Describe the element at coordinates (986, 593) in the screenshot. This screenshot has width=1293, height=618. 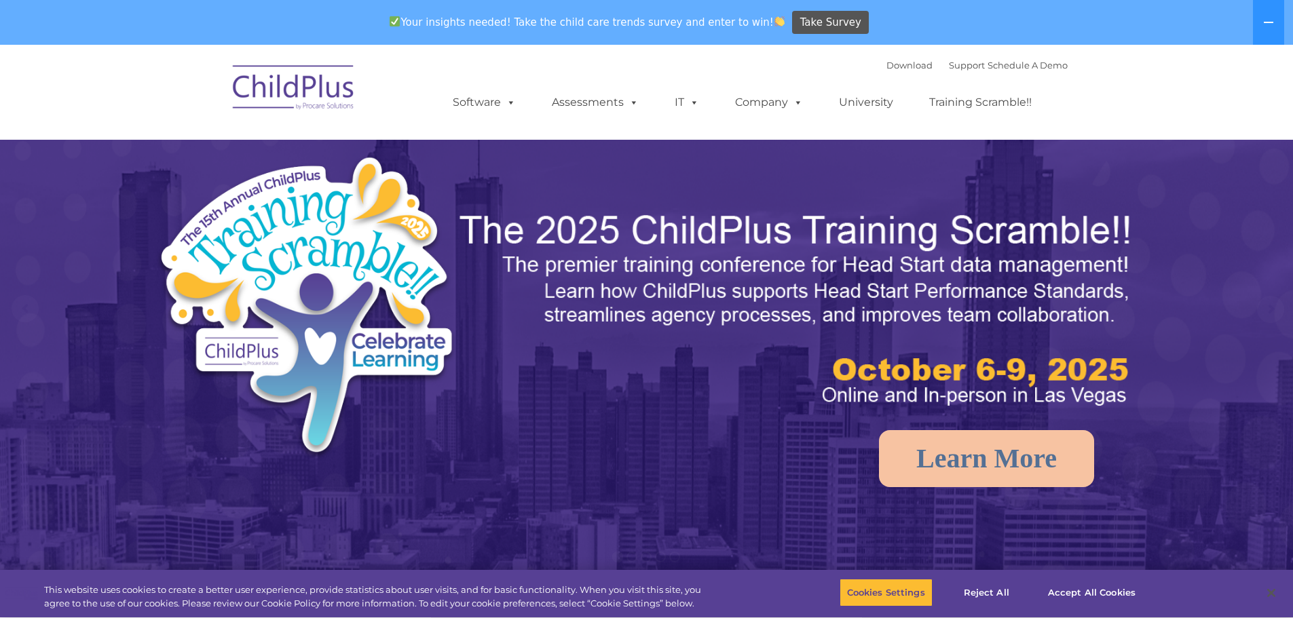
I see `button: Reject All` at that location.